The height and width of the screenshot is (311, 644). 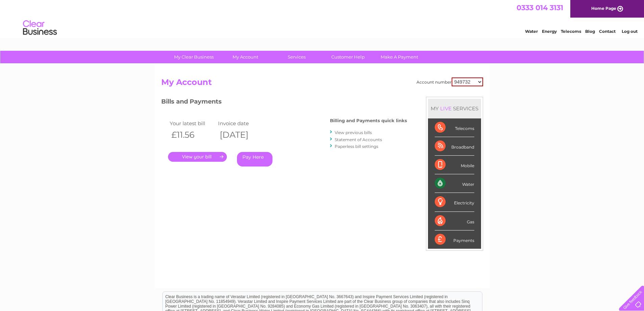 I want to click on a: Contact, so click(x=607, y=31).